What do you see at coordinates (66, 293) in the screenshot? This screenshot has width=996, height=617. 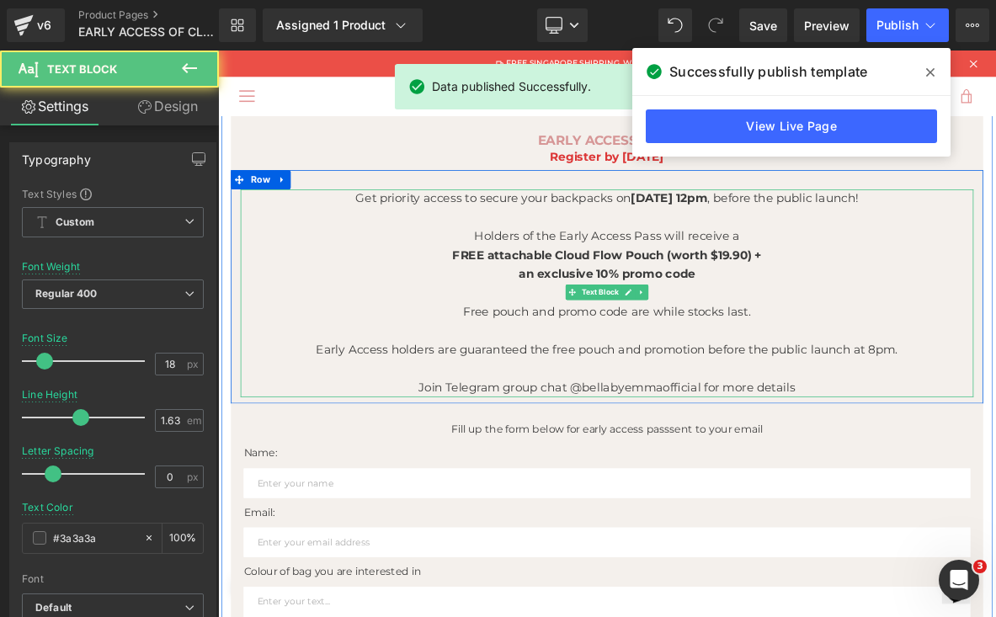 I see `b: Regular 400` at bounding box center [66, 293].